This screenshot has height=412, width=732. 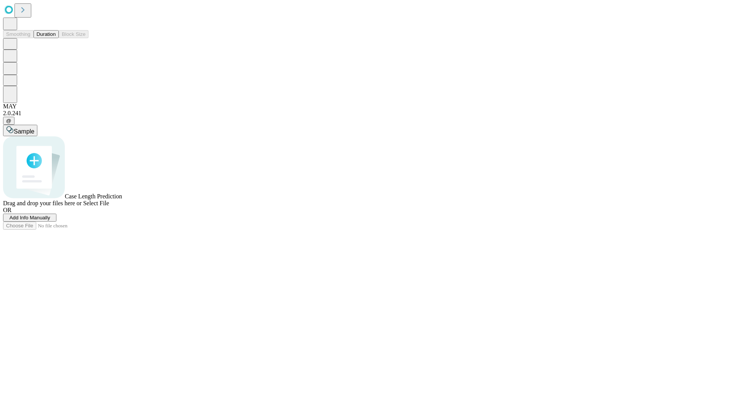 I want to click on div: MAY, so click(x=366, y=106).